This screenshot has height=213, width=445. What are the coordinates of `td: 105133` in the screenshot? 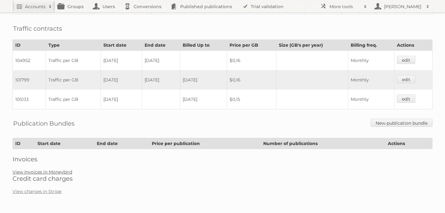 It's located at (29, 99).